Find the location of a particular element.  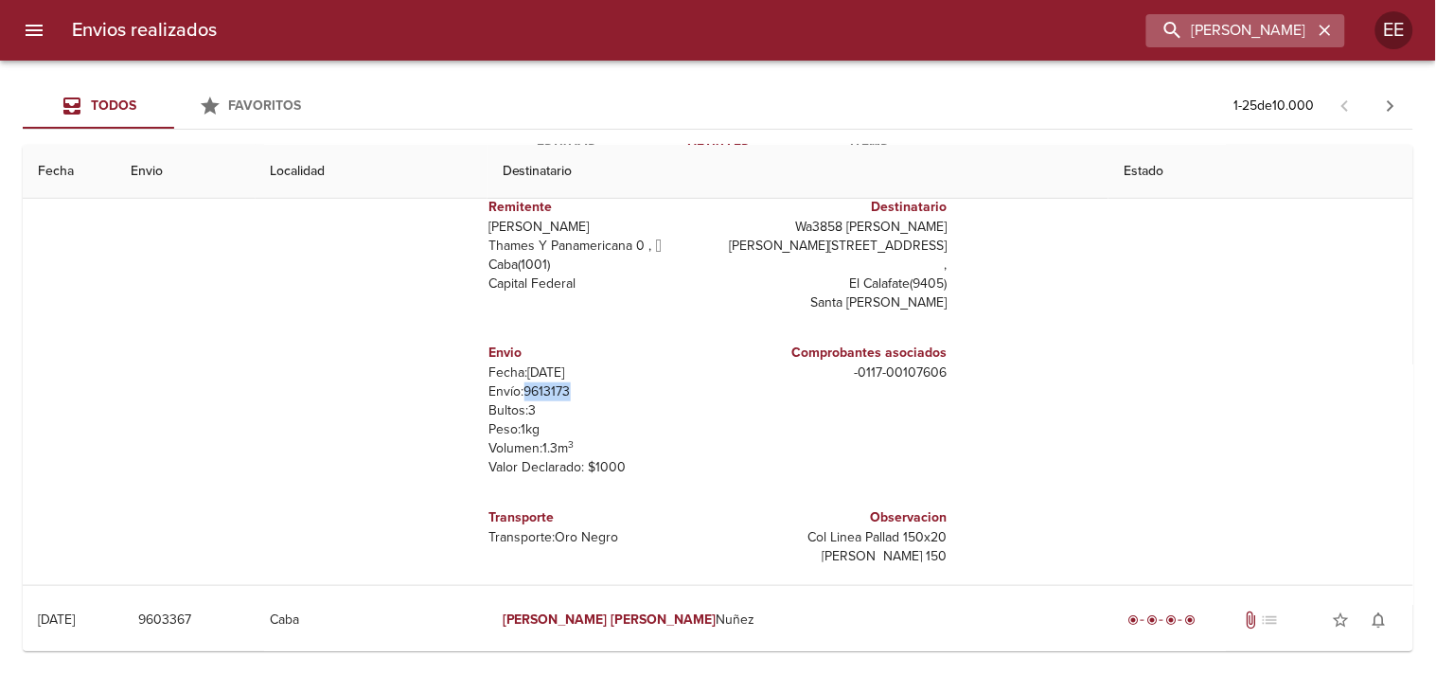

div: Abrir información de usuario is located at coordinates (1394, 30).